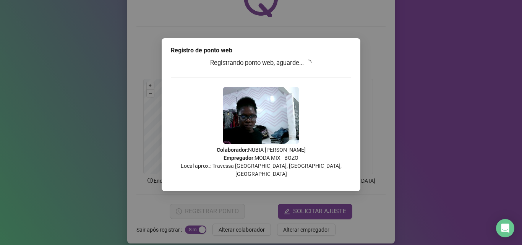 The height and width of the screenshot is (245, 522). Describe the element at coordinates (232, 150) in the screenshot. I see `strong: Colaborador` at that location.